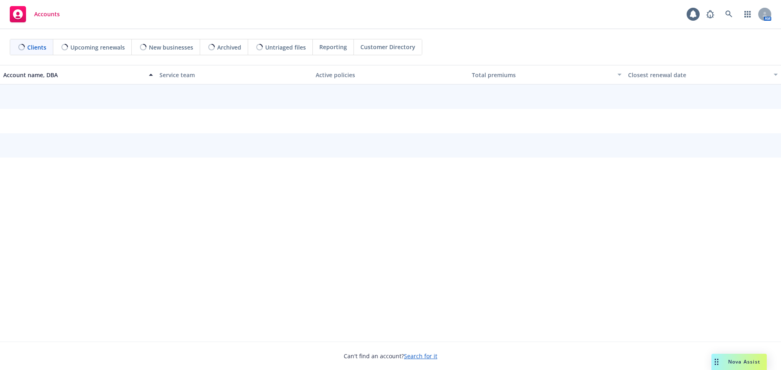 This screenshot has width=781, height=370. I want to click on span: Archived, so click(229, 47).